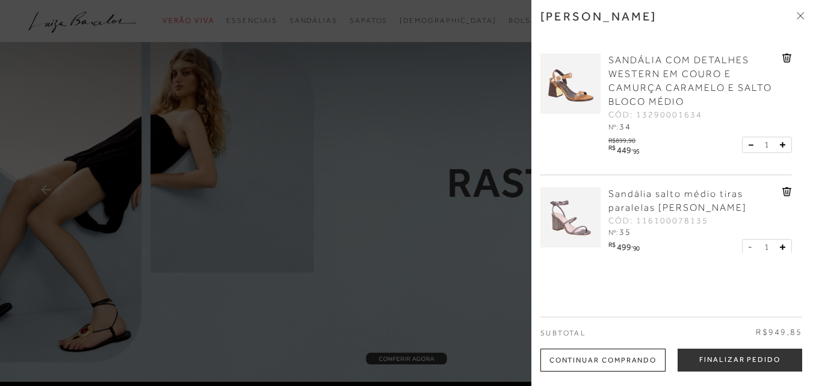 The image size is (813, 386). Describe the element at coordinates (636, 248) in the screenshot. I see `span: 90` at that location.